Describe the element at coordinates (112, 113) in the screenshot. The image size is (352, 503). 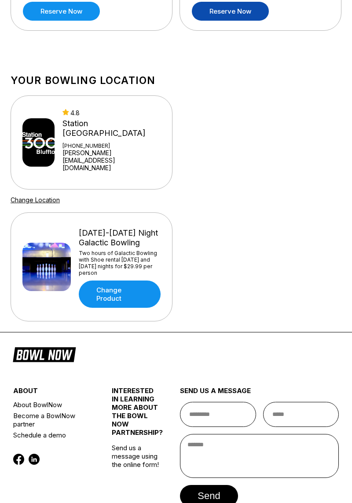
I see `div: 4.8` at that location.